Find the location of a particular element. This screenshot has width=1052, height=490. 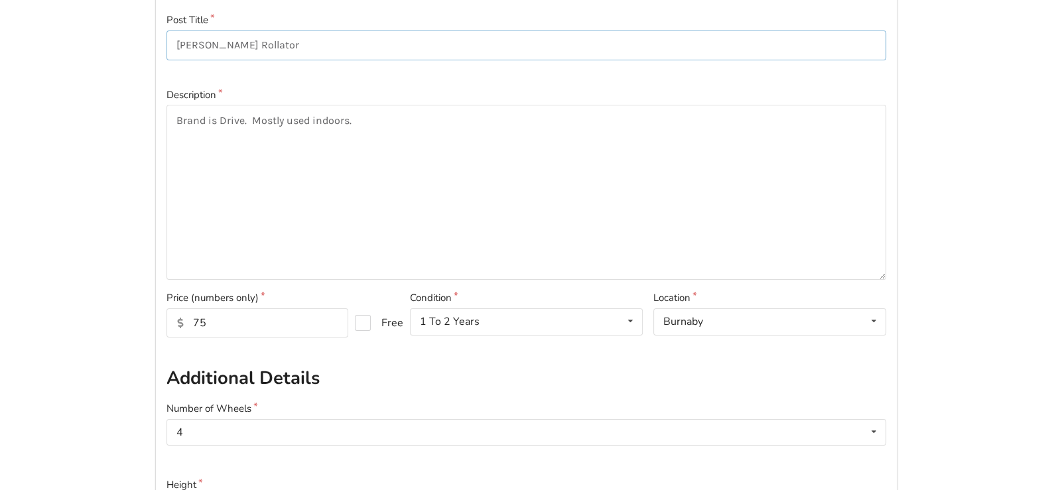

label: Number of Wheels is located at coordinates (526, 409).